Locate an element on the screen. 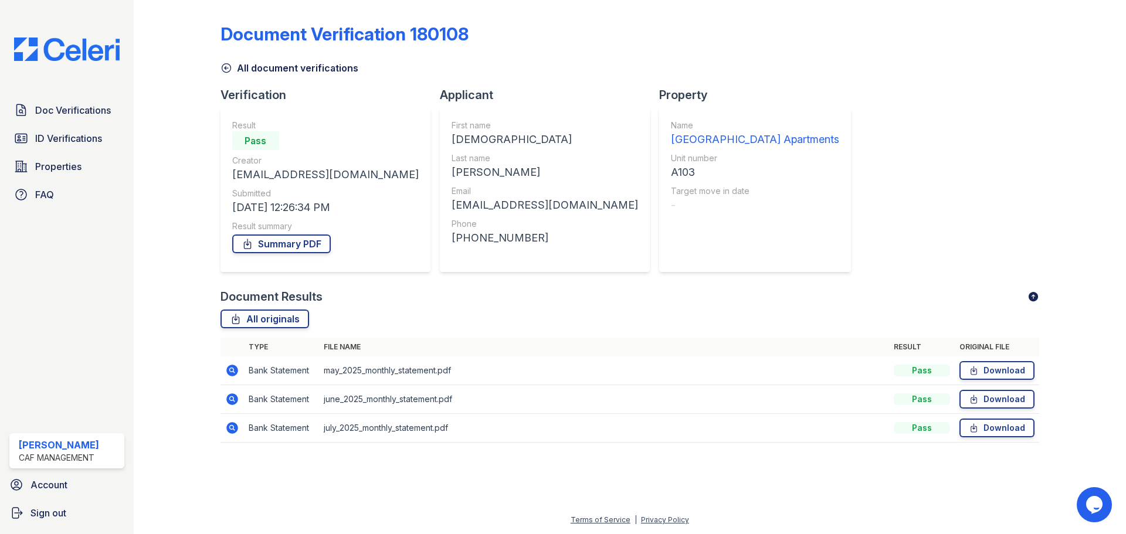 The height and width of the screenshot is (534, 1126). a: Doc Verifications is located at coordinates (67, 110).